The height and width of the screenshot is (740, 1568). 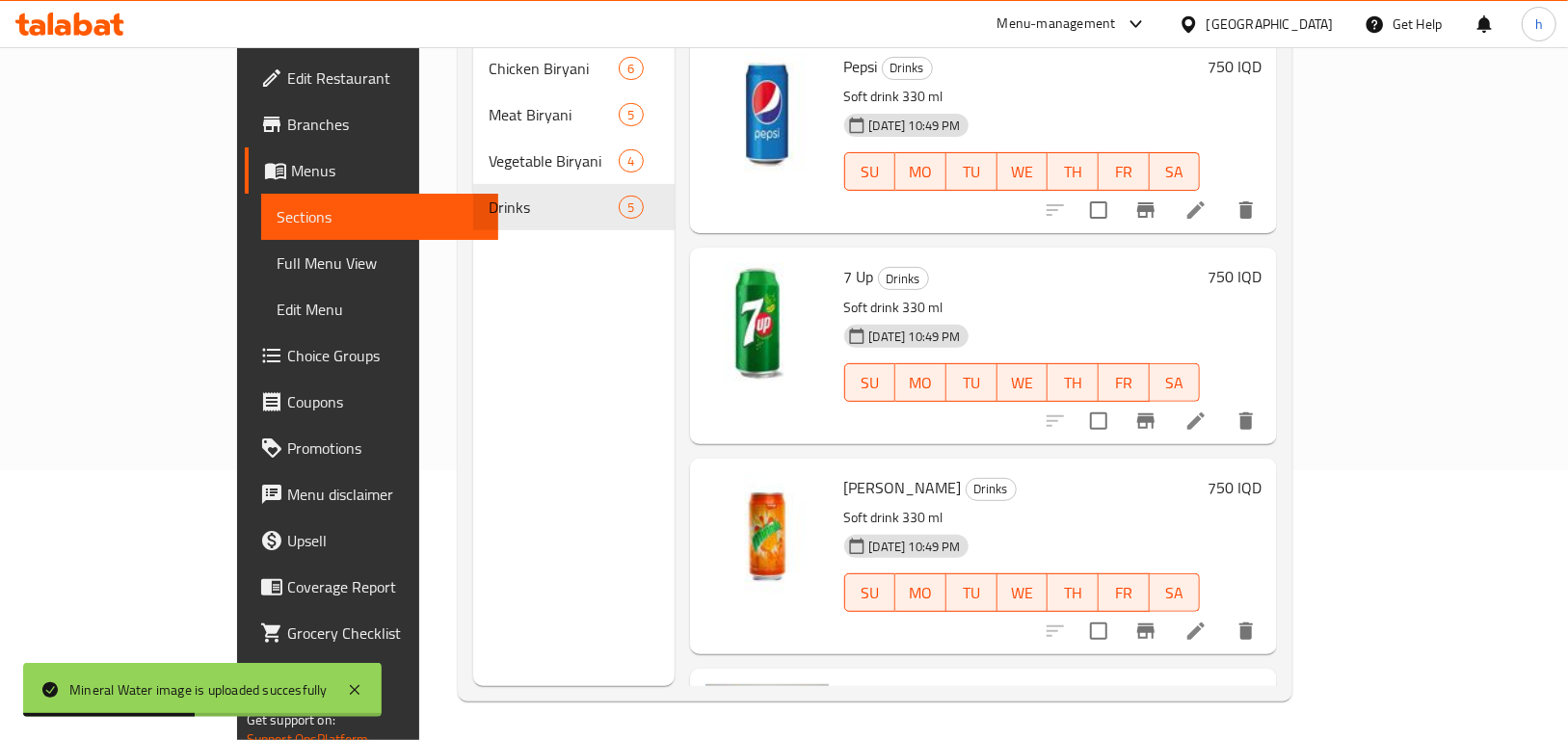 I want to click on span: Full Menu View, so click(x=380, y=263).